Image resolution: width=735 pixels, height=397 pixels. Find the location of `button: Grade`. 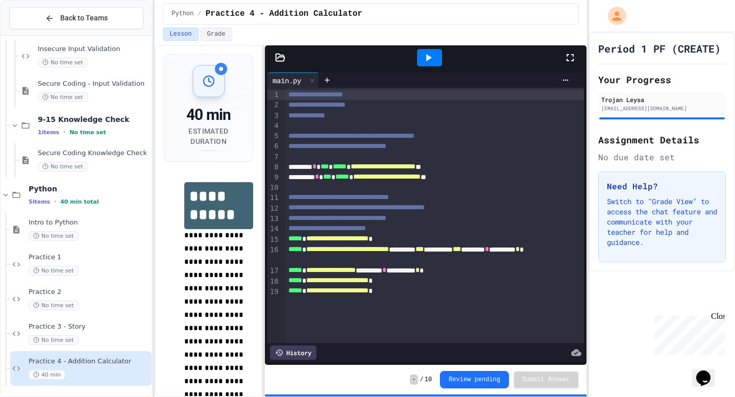

button: Grade is located at coordinates (217, 34).